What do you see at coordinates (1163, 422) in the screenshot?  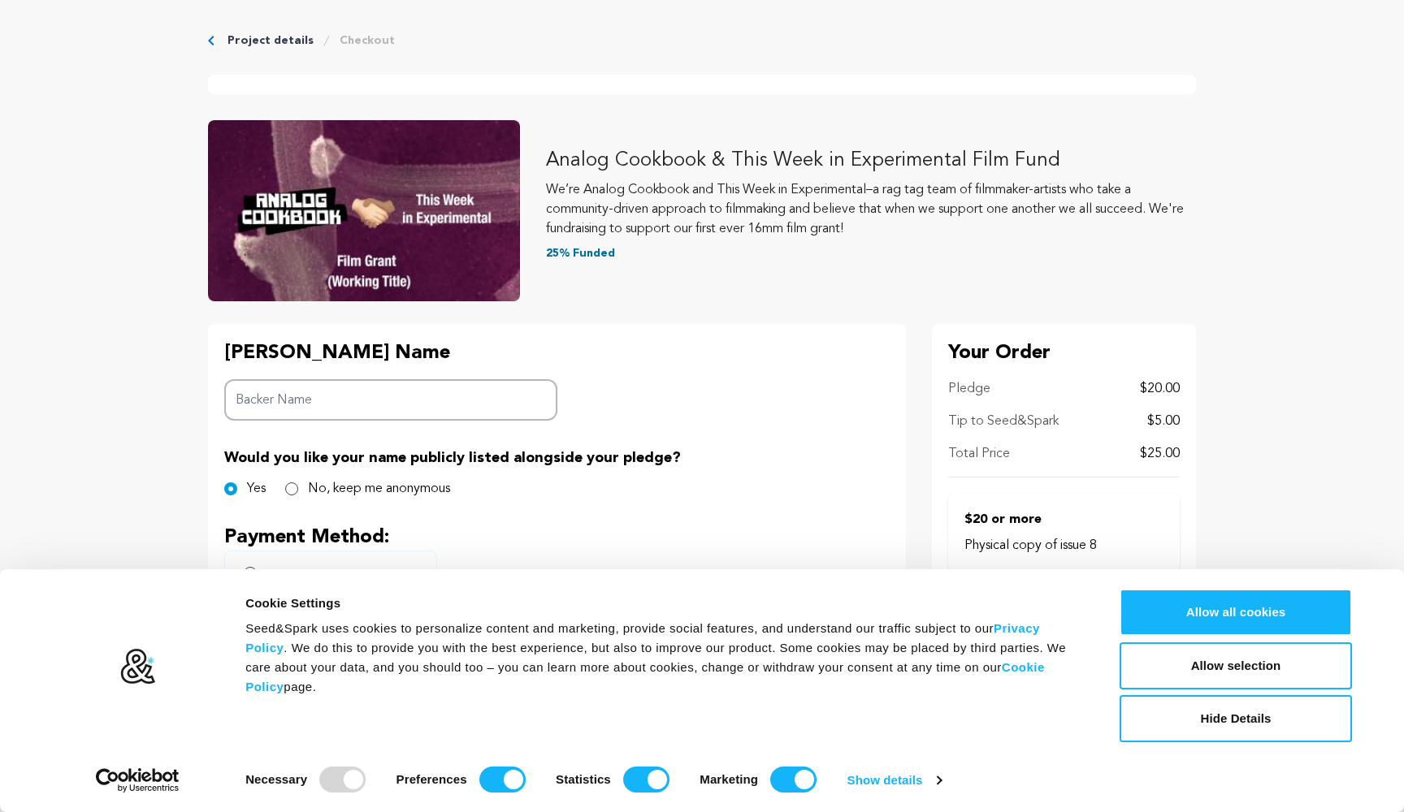 I see `p: $5.00` at bounding box center [1163, 422].